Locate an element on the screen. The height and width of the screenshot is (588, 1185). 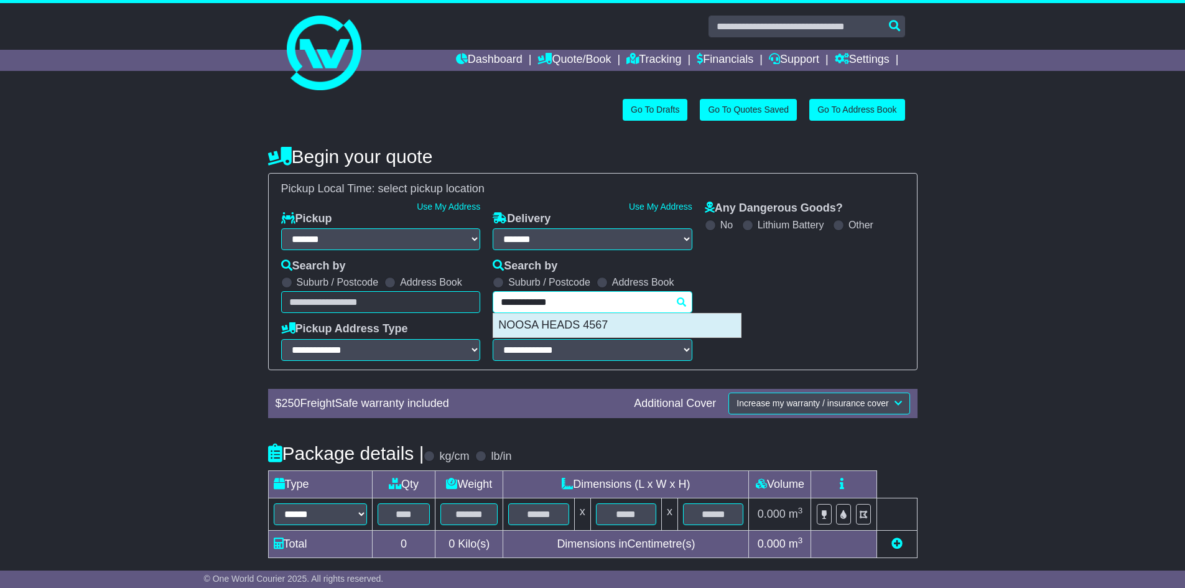
a: Support is located at coordinates (794, 60).